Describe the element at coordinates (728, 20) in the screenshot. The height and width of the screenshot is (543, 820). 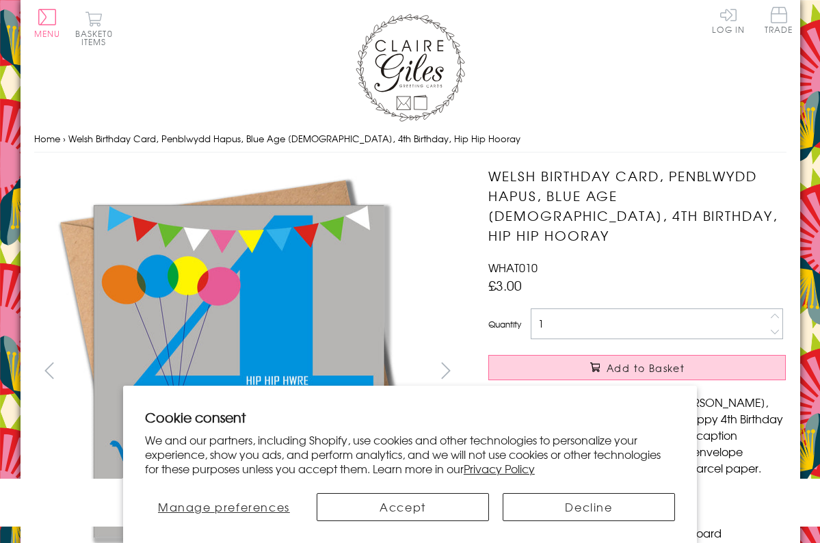
I see `a: Log In` at that location.